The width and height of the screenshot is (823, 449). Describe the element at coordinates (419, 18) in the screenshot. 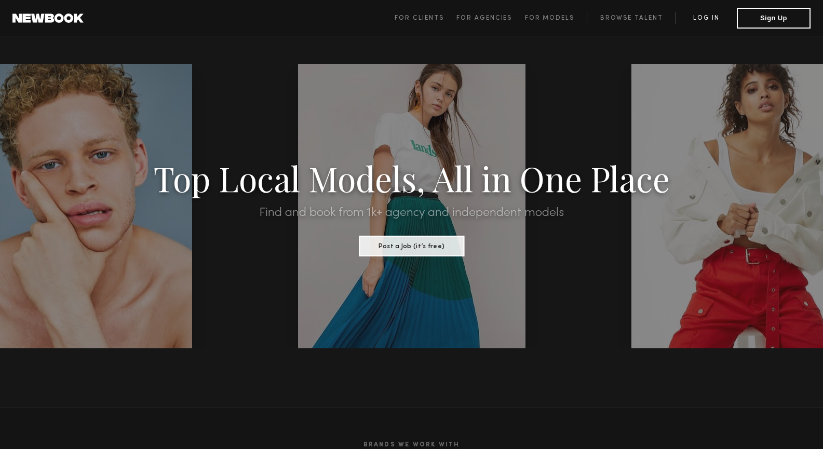

I see `span: For Clients` at that location.